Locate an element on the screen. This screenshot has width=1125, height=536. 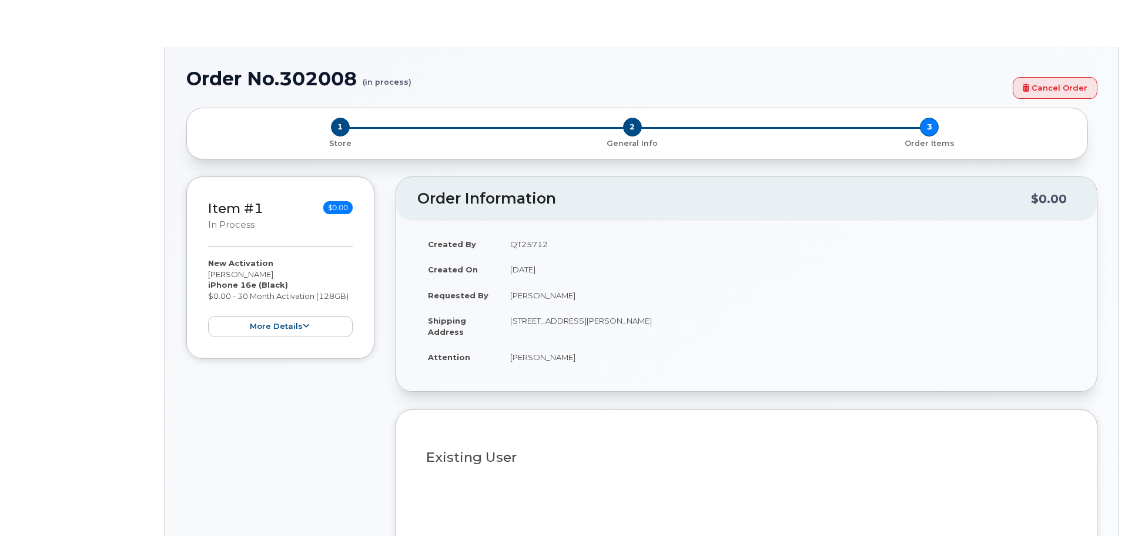
a: Cancel Order is located at coordinates (1055, 88).